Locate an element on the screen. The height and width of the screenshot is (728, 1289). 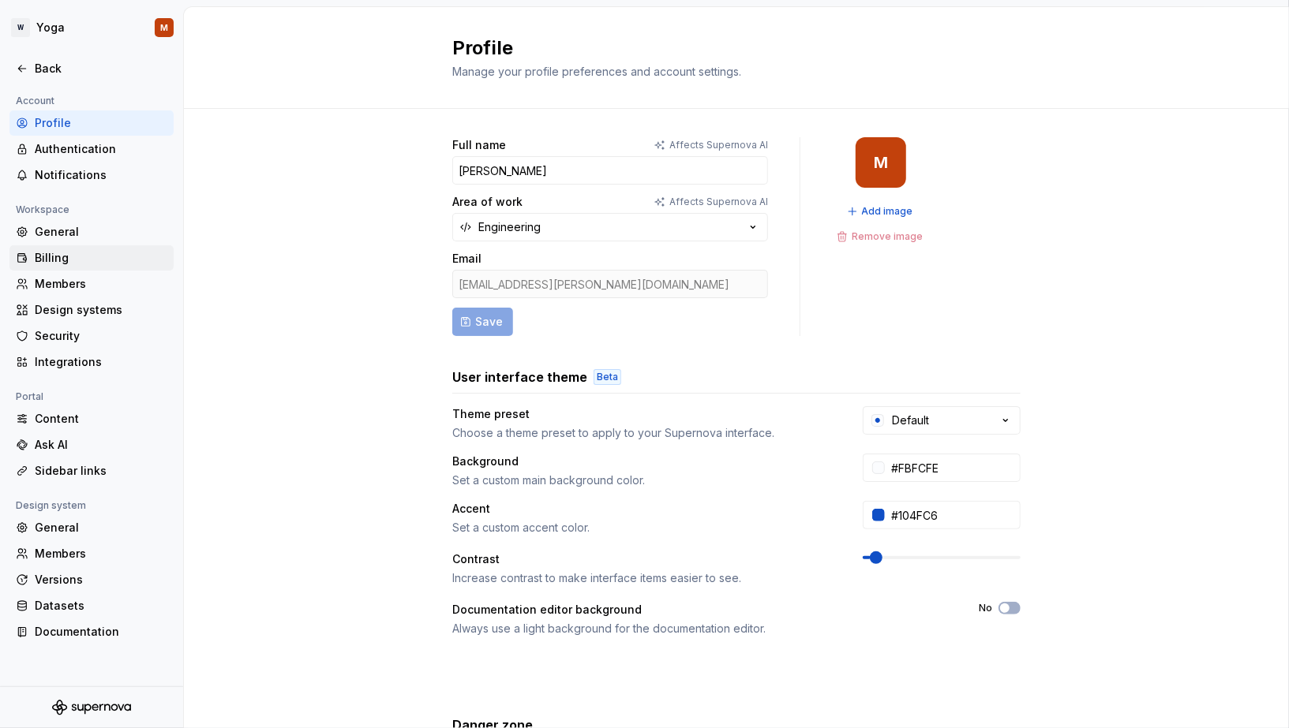
div: Accent is located at coordinates (471, 509).